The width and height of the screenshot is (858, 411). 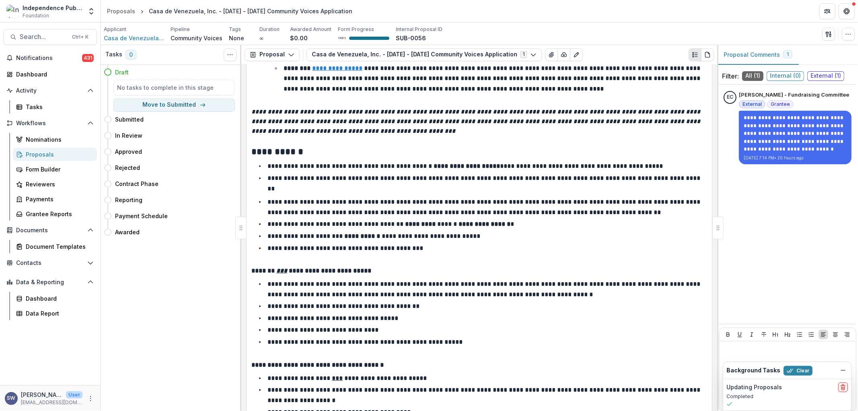 I want to click on a: Casa de Venezuela, Inc., so click(x=134, y=38).